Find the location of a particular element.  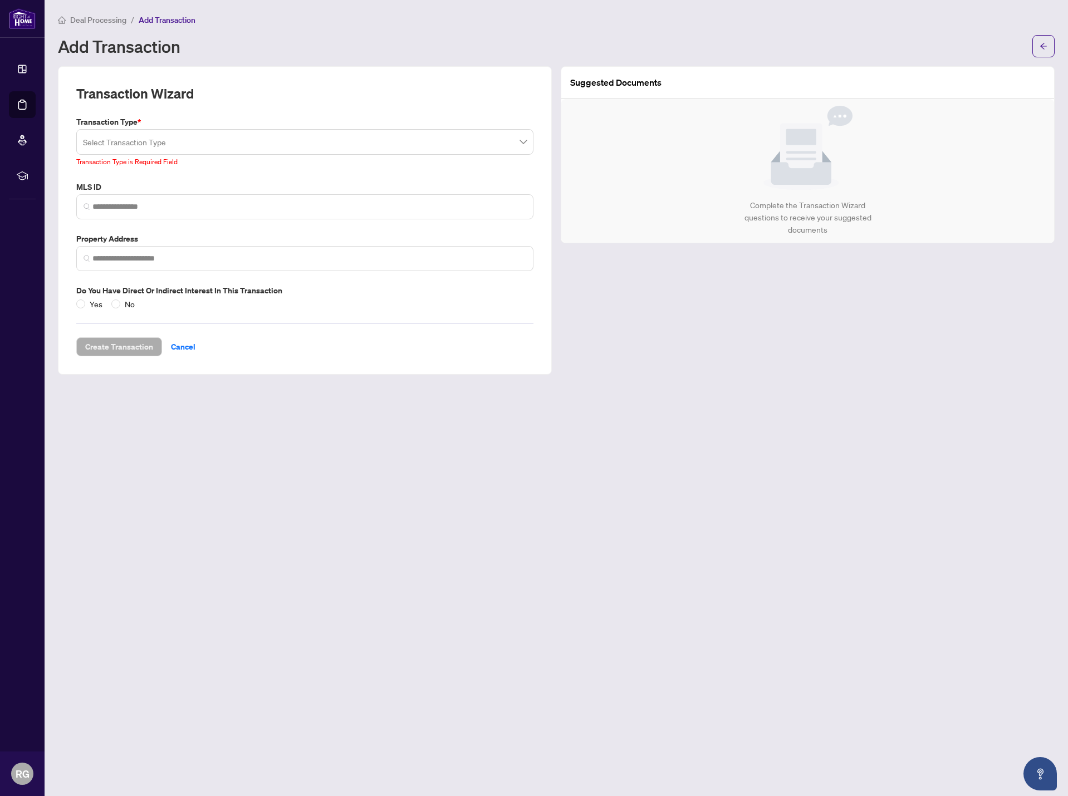

label: Do you have direct or indirect interest in this transaction is located at coordinates (305, 291).